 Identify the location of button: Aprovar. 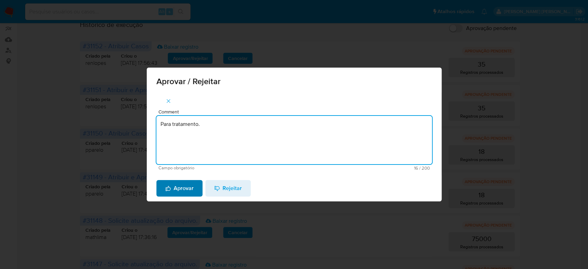
(179, 188).